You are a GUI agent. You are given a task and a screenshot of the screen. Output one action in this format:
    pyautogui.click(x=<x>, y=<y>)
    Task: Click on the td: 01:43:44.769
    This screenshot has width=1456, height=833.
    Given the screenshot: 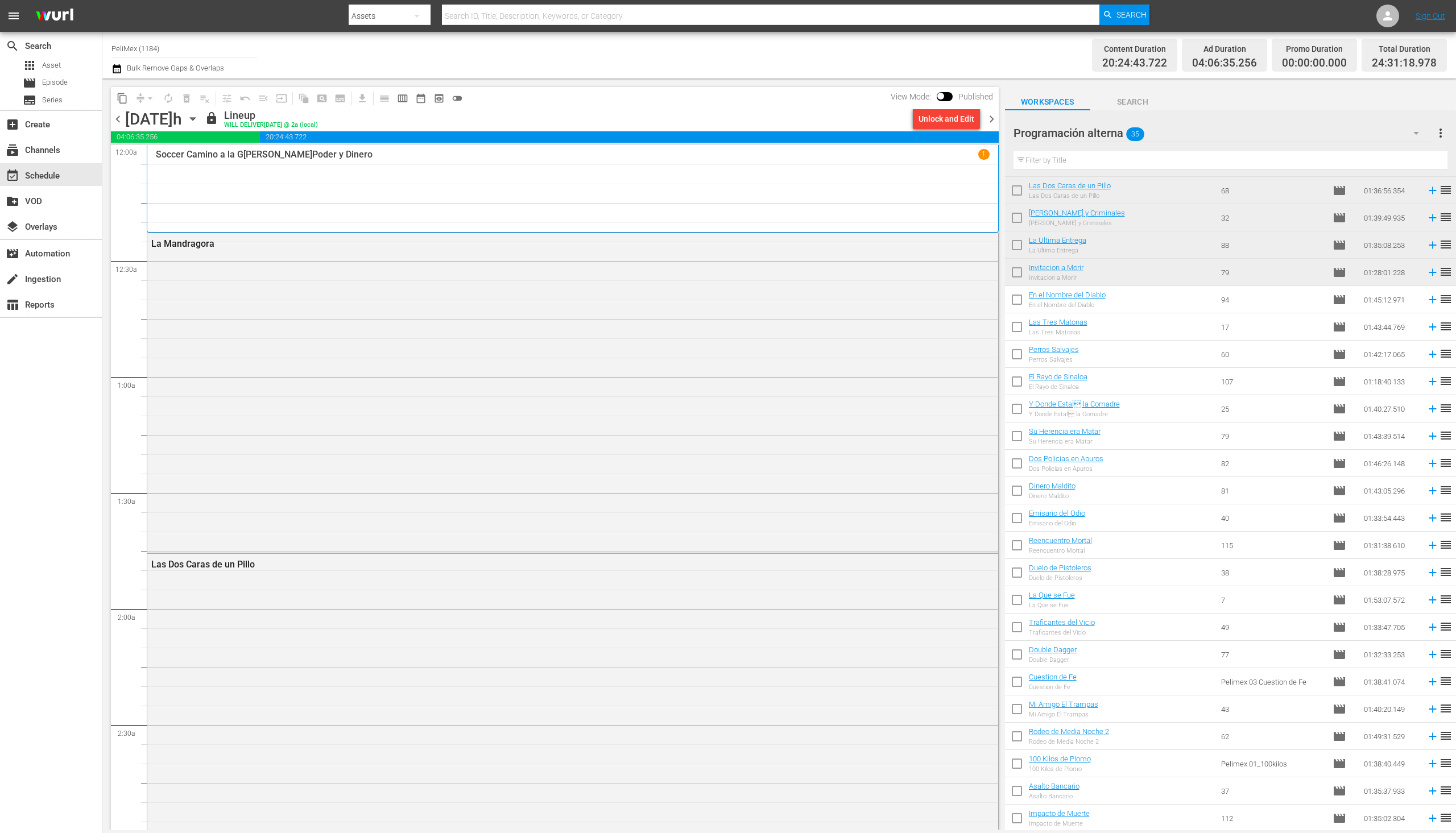 What is the action you would take?
    pyautogui.click(x=1391, y=327)
    